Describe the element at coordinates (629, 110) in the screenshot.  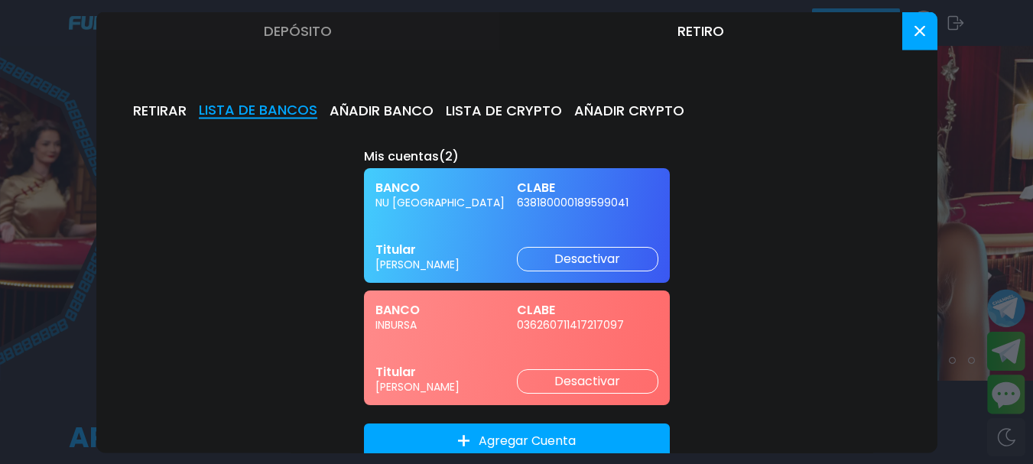
I see `button: AÑADIR CRYPTO` at that location.